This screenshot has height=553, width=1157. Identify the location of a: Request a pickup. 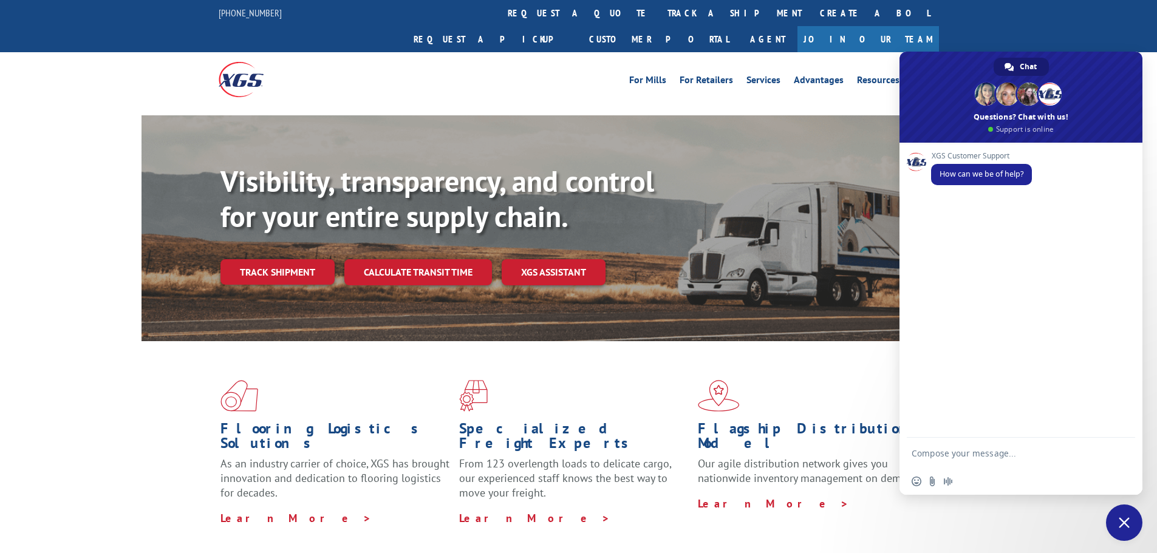
(492, 39).